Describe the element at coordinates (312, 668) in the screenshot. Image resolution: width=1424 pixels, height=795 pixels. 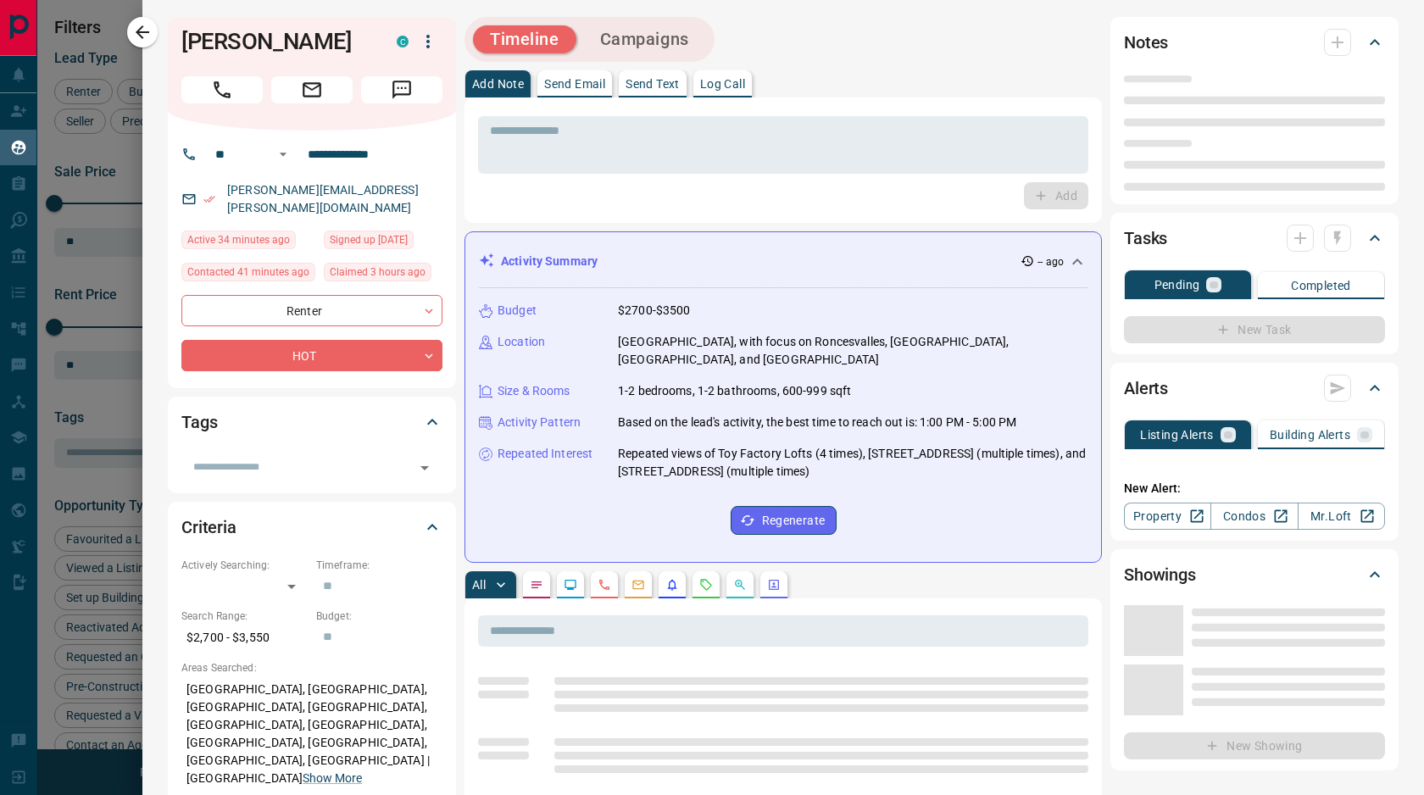
I see `p: Areas Searched:` at that location.